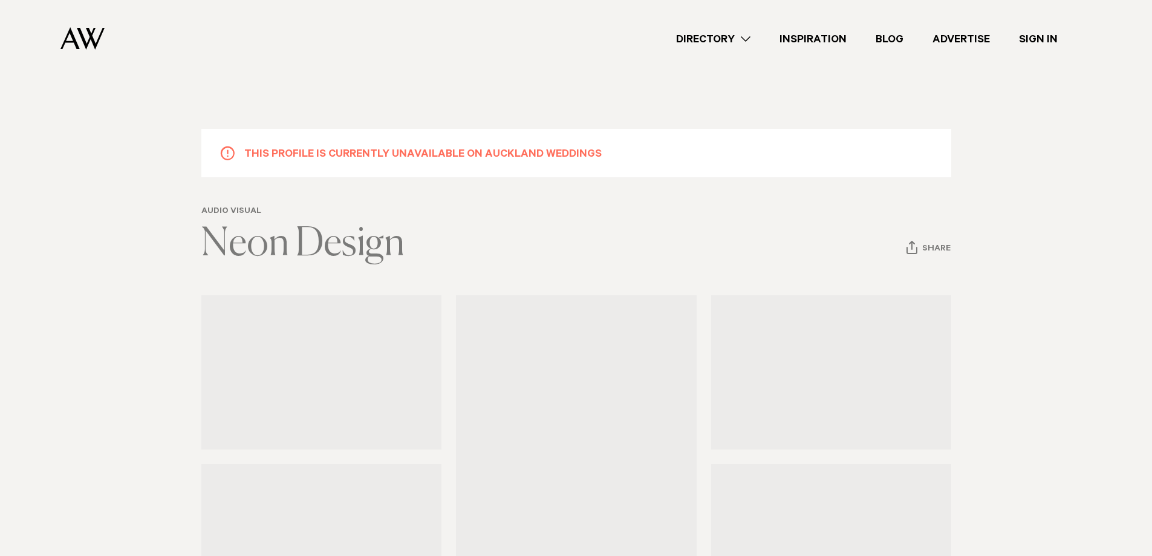  I want to click on a: Directory, so click(713, 39).